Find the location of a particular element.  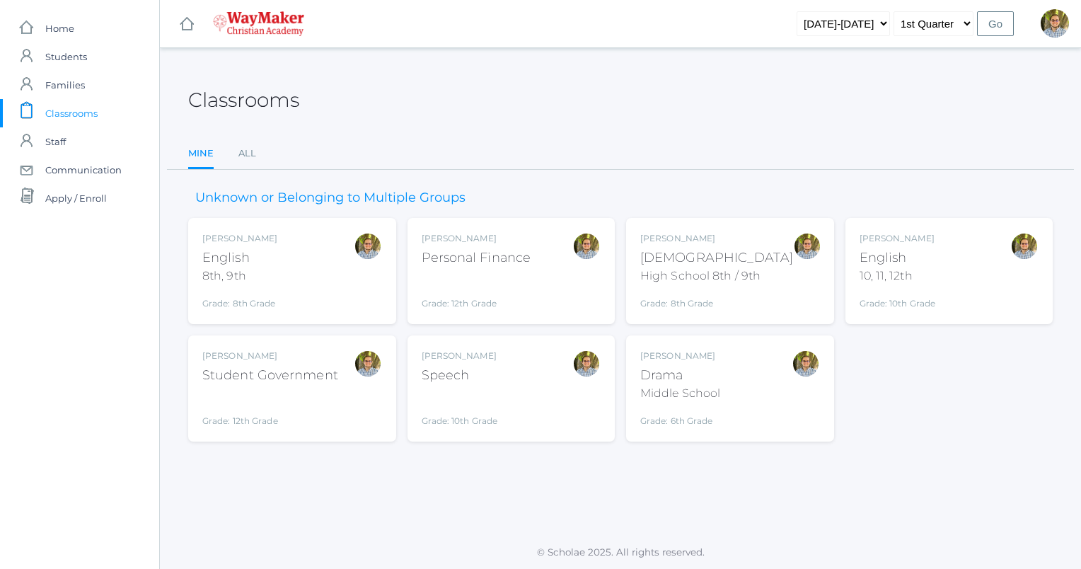

span: Classrooms is located at coordinates (71, 113).